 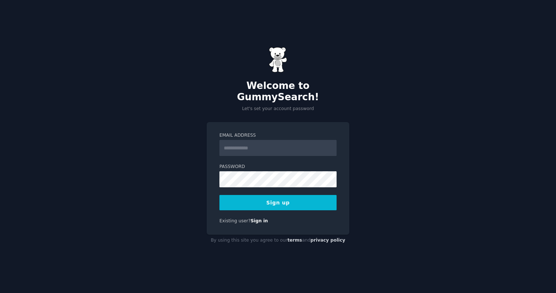 I want to click on label: Password, so click(x=278, y=167).